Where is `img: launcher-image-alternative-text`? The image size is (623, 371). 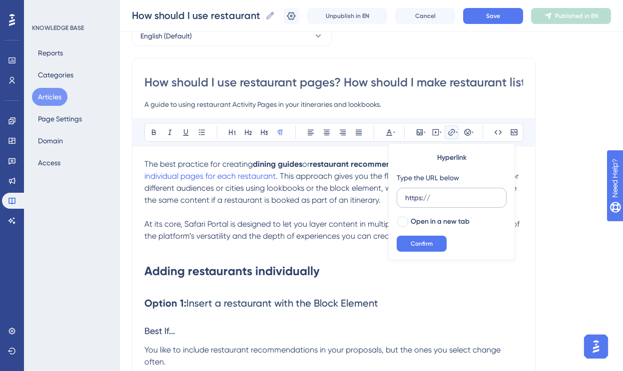
img: launcher-image-alternative-text is located at coordinates (15, 15).